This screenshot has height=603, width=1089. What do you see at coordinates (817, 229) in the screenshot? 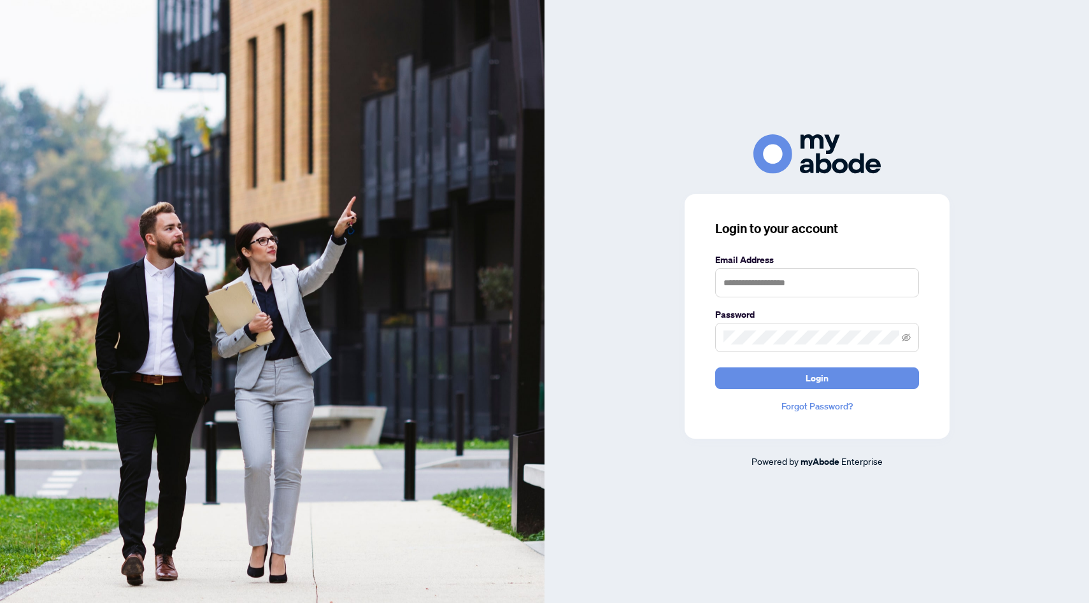
I see `h3: Login to your account` at bounding box center [817, 229].